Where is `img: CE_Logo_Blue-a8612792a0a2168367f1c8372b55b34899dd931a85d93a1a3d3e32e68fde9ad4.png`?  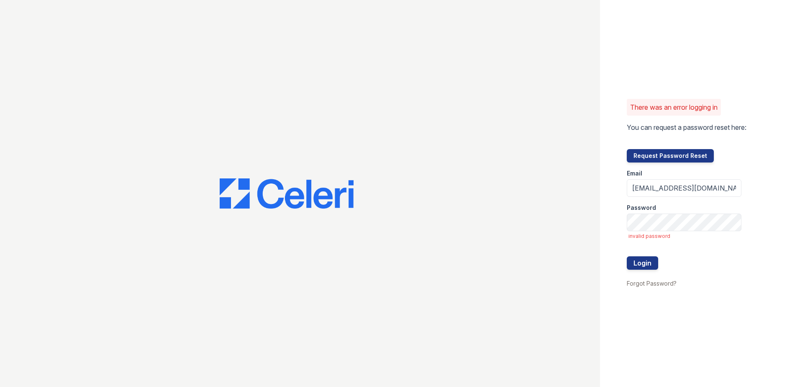 img: CE_Logo_Blue-a8612792a0a2168367f1c8372b55b34899dd931a85d93a1a3d3e32e68fde9ad4.png is located at coordinates (287, 193).